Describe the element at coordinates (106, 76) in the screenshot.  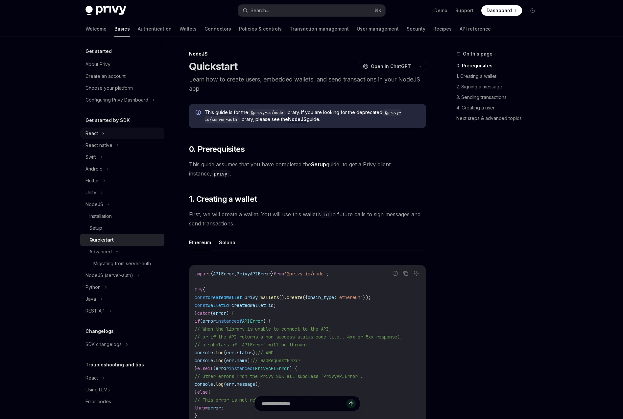
I see `div: Create an account` at that location.